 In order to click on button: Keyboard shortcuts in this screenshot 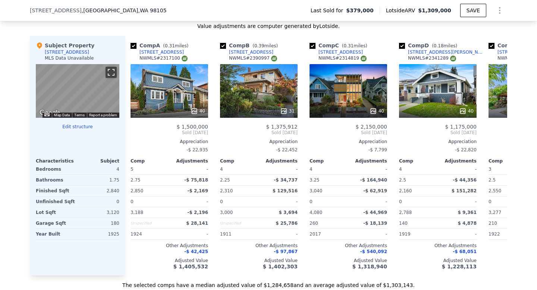, I will do `click(47, 115)`.